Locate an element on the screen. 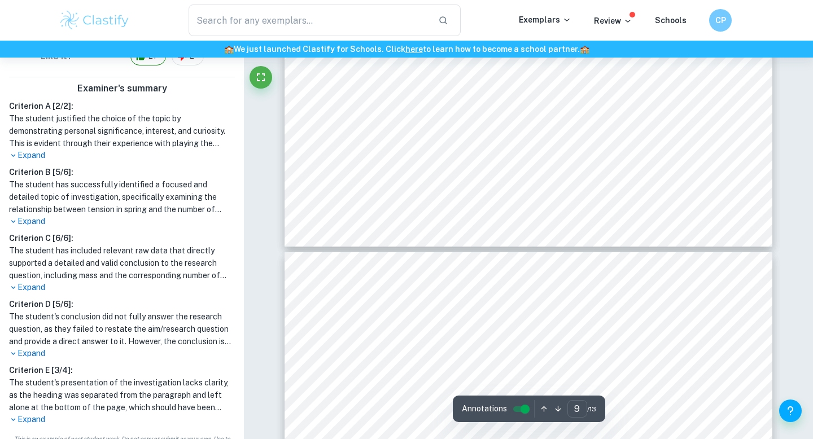  a: Clastify logo is located at coordinates (94, 20).